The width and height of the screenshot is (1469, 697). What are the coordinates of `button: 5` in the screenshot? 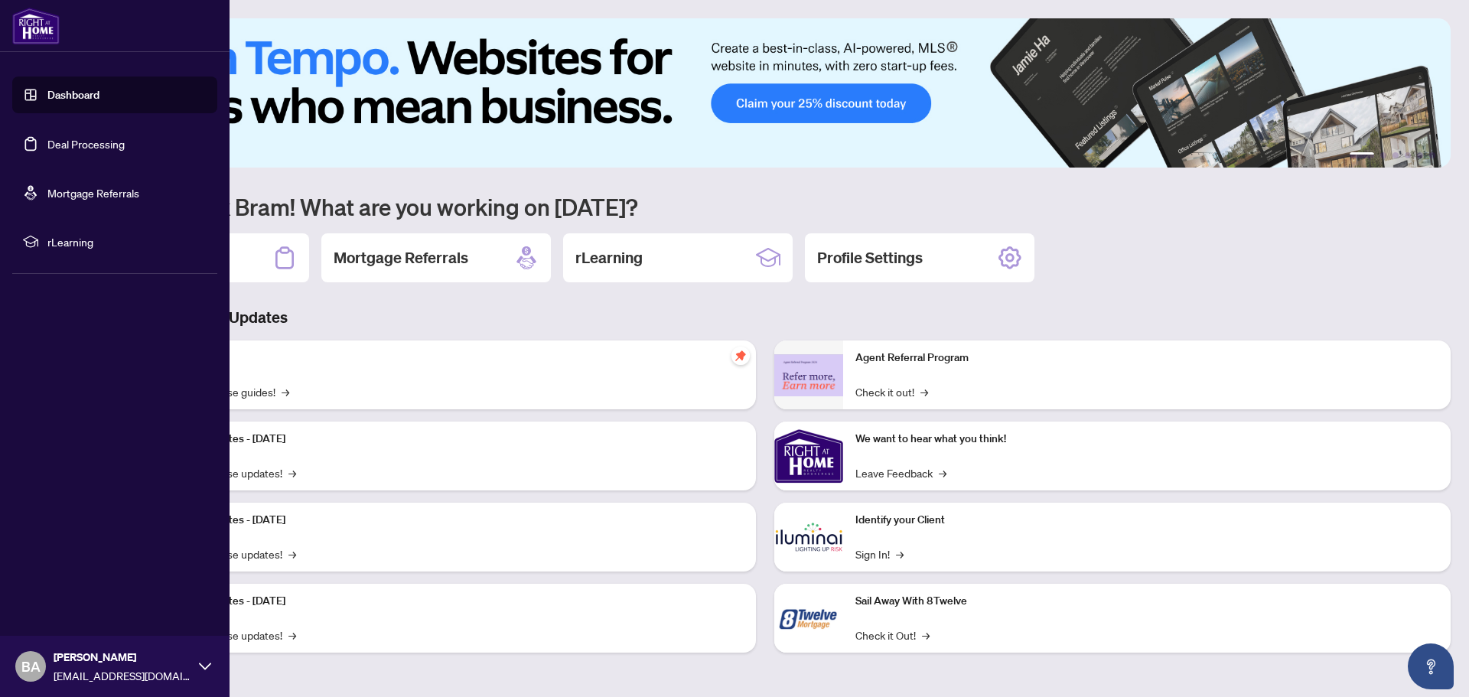 It's located at (1420, 155).